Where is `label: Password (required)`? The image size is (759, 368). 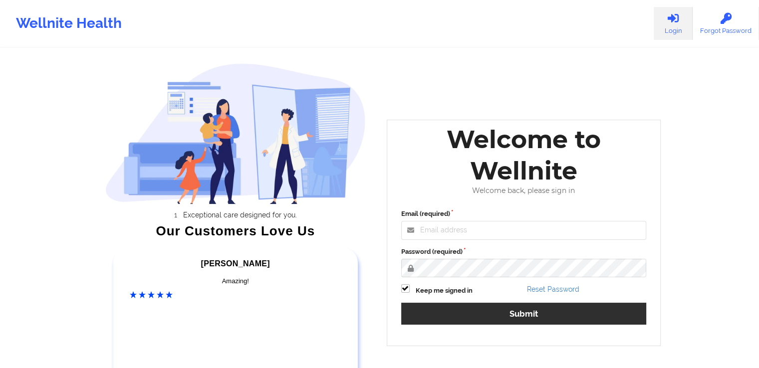 label: Password (required) is located at coordinates (524, 252).